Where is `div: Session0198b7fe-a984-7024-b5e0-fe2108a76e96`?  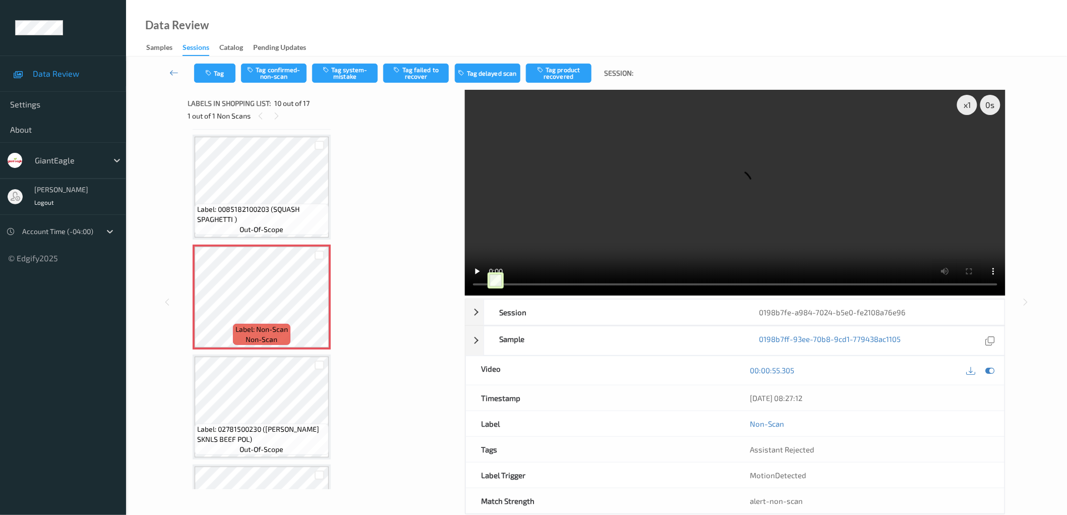
div: Session0198b7fe-a984-7024-b5e0-fe2108a76e96 is located at coordinates (735, 312).